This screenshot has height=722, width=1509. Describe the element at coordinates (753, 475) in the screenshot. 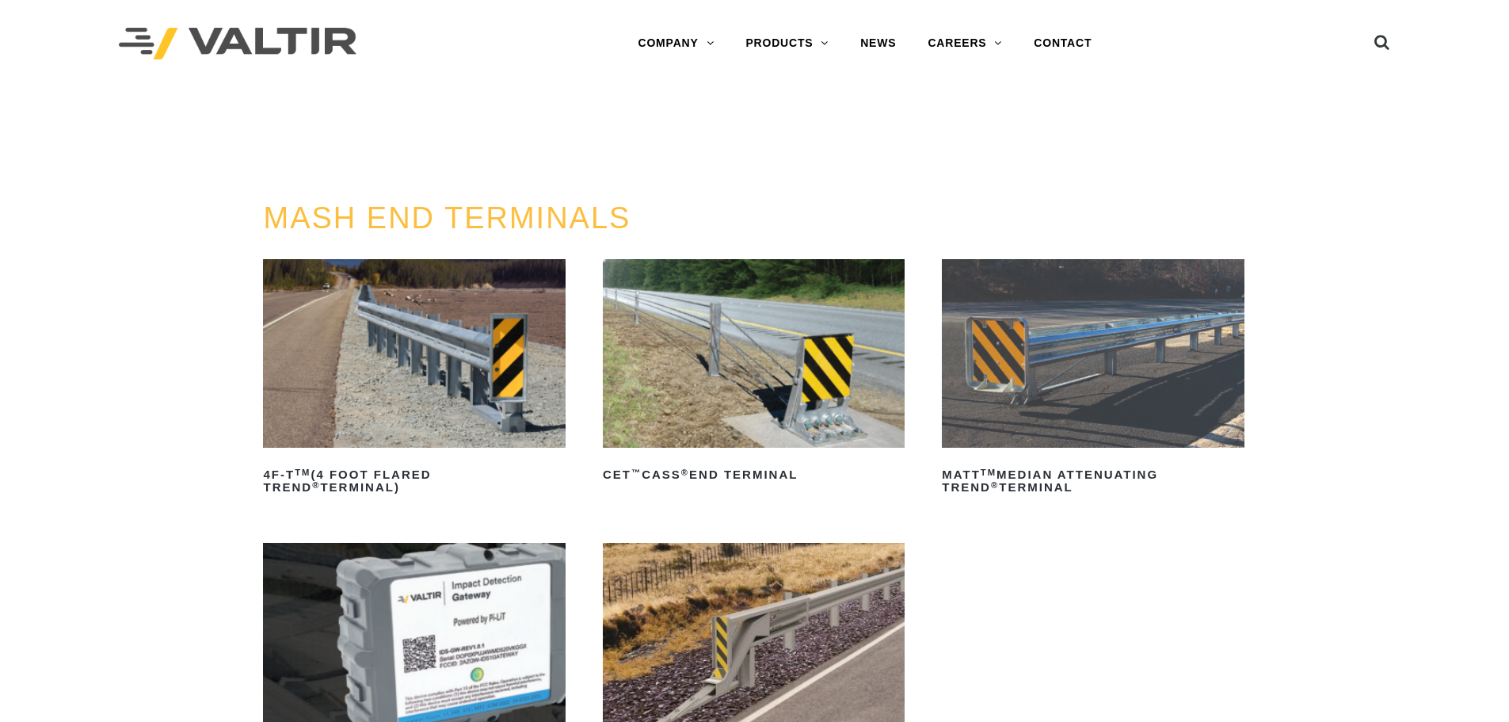

I see `h2: CET CASS End Terminal` at that location.